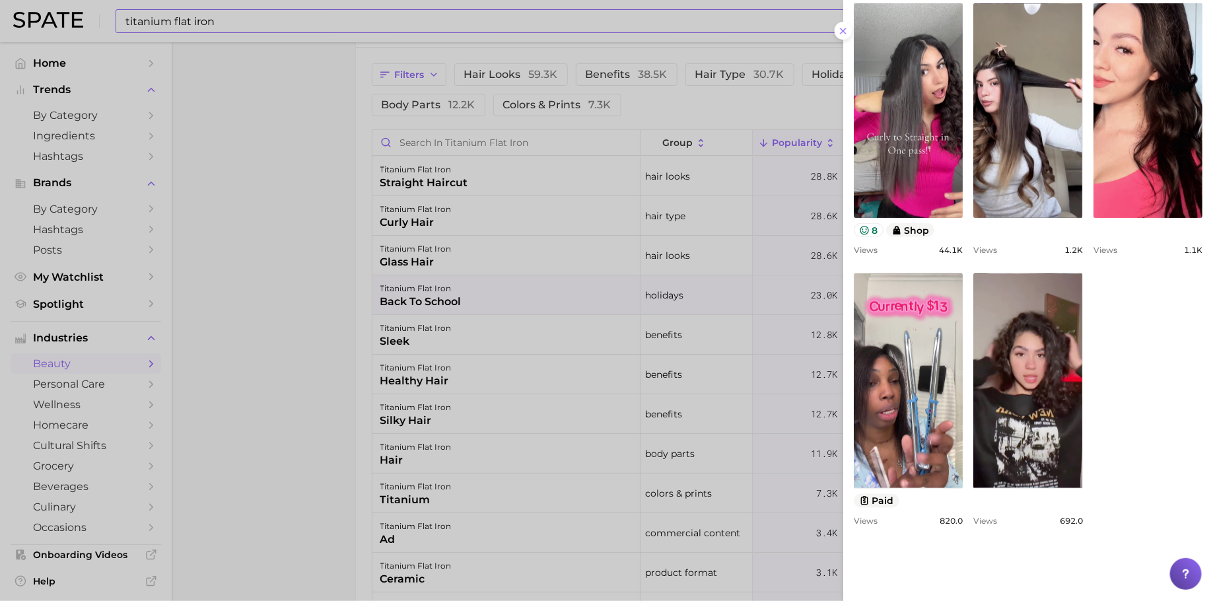 Image resolution: width=1213 pixels, height=601 pixels. Describe the element at coordinates (910, 230) in the screenshot. I see `button: shop` at that location.